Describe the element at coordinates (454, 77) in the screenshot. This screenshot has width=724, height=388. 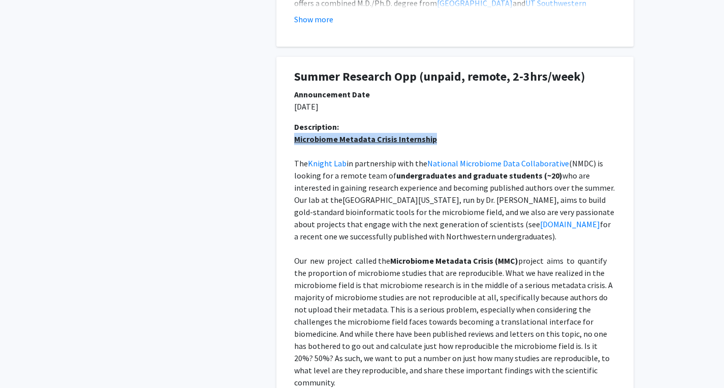
I see `h1: Summer Research Opp (unpaid, remote, 2-3hrs/week)` at that location.